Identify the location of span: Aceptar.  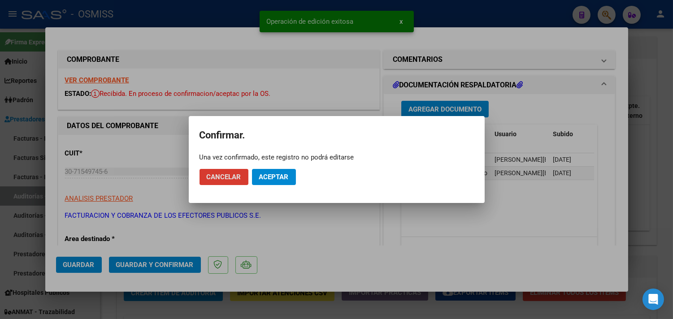
(274, 177).